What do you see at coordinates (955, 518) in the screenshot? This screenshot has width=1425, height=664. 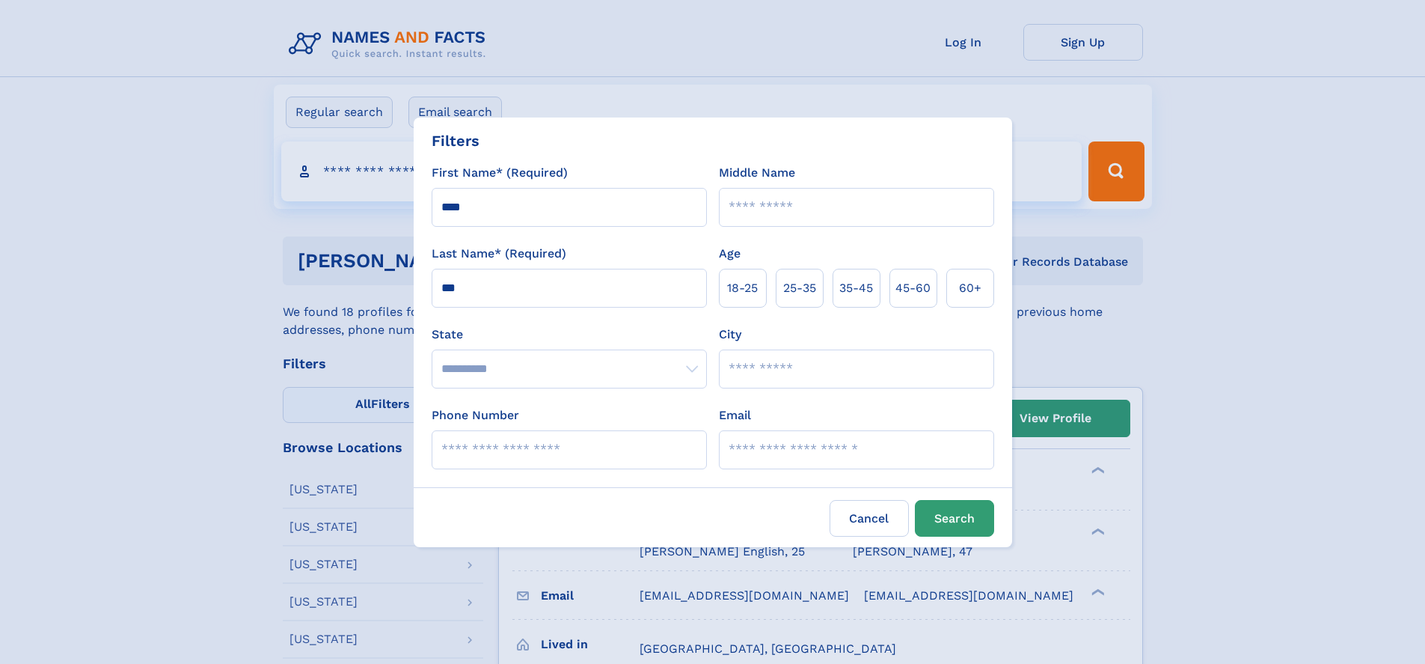 I see `button: Search` at bounding box center [955, 518].